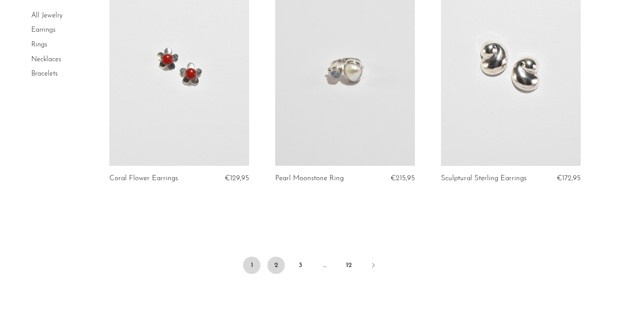  What do you see at coordinates (373, 266) in the screenshot?
I see `a: Next` at bounding box center [373, 266].